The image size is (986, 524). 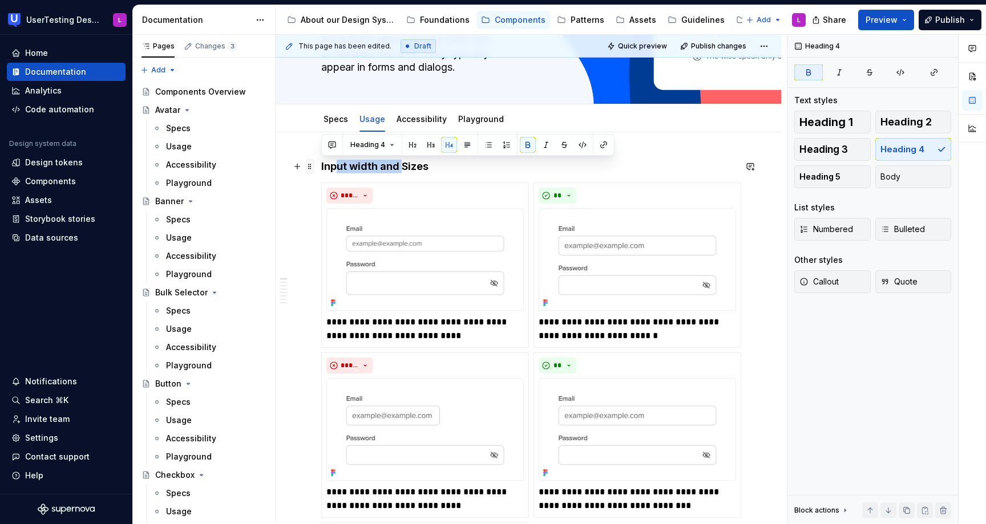 What do you see at coordinates (832, 177) in the screenshot?
I see `button: Heading 5` at bounding box center [832, 177].